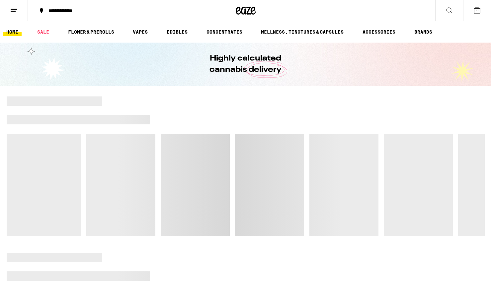 This screenshot has height=285, width=491. I want to click on a: SALE, so click(43, 32).